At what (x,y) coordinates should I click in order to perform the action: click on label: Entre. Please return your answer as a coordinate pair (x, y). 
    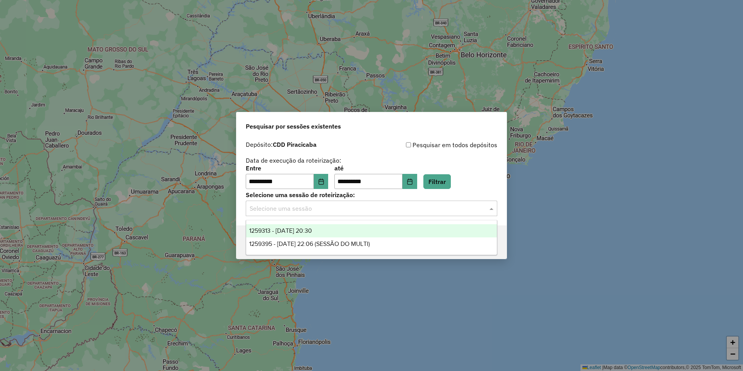
    Looking at the image, I should click on (287, 168).